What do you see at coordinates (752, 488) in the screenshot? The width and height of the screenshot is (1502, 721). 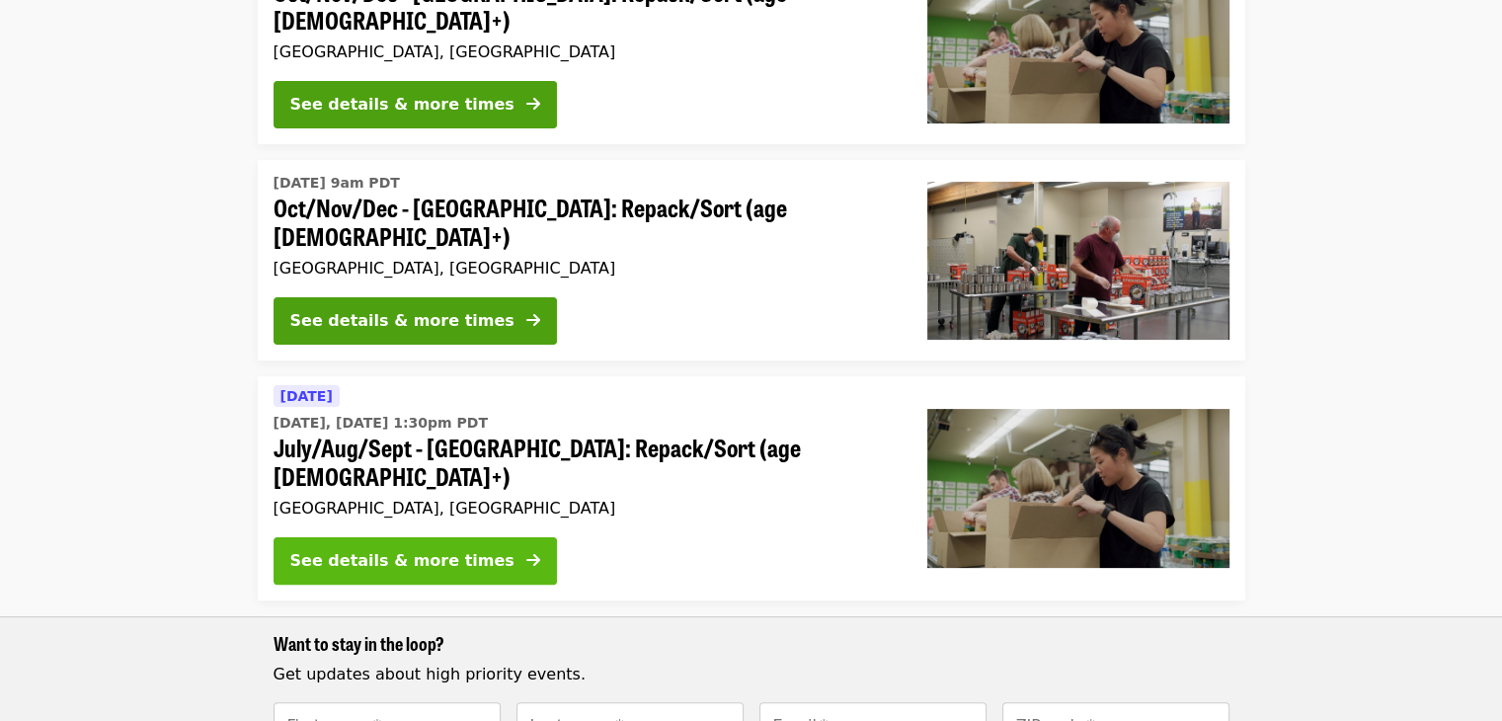 I see `a: See details for "July/Aug/Sept - Portland: Repack/Sort (age 8+)"` at bounding box center [752, 488].